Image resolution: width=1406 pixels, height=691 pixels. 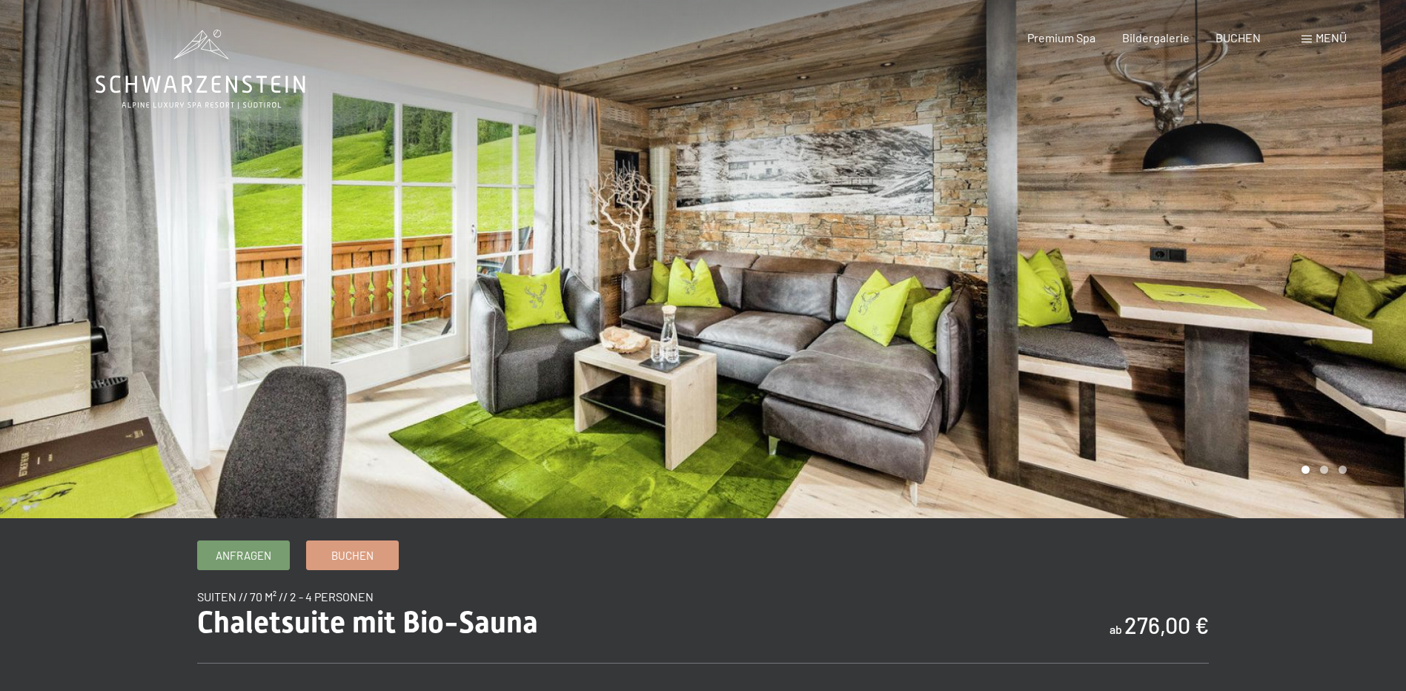 I want to click on b: 276,00 €, so click(x=1167, y=625).